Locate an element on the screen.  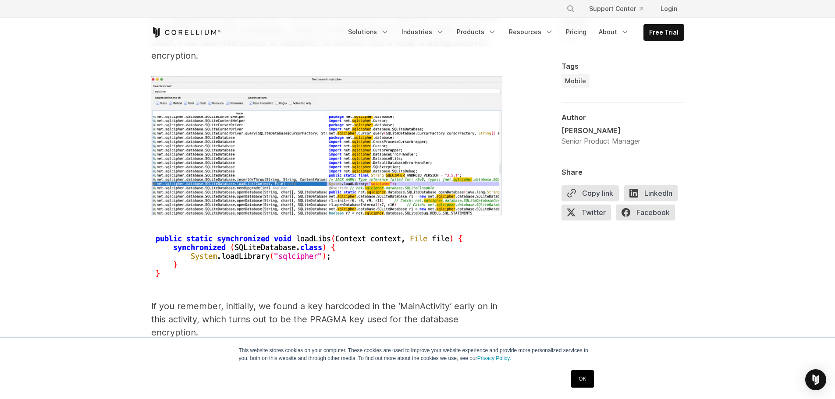
a: Pricing is located at coordinates (576, 32).